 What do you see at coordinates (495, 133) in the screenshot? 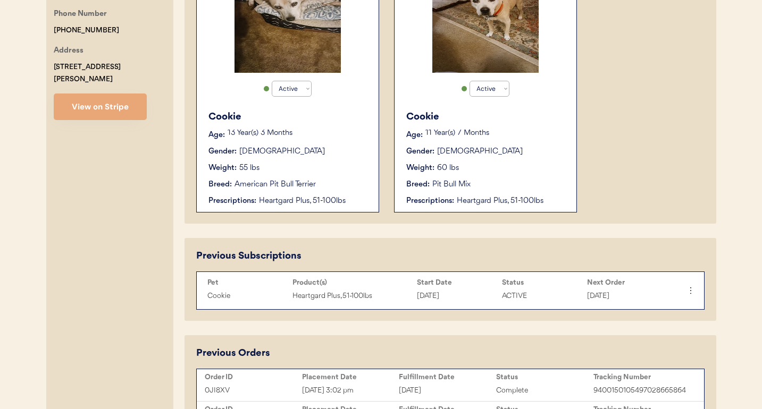
I see `p: 11 Year(s) 7 Months` at bounding box center [495, 133].